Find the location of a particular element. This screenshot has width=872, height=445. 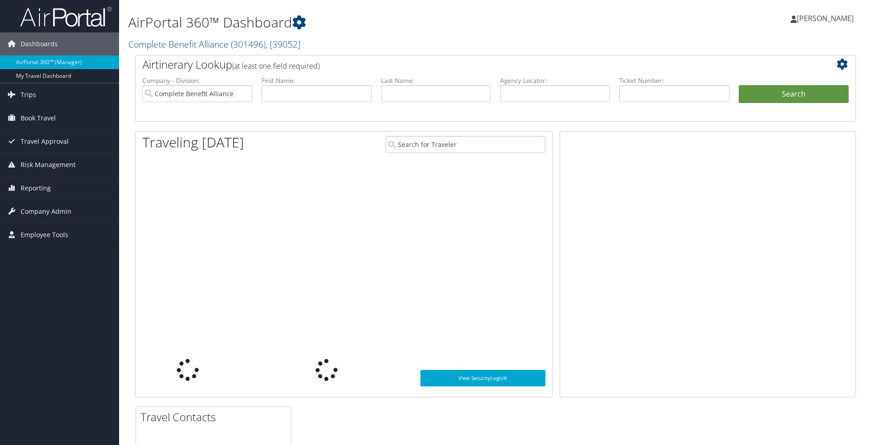

span: Company Admin is located at coordinates (46, 212).